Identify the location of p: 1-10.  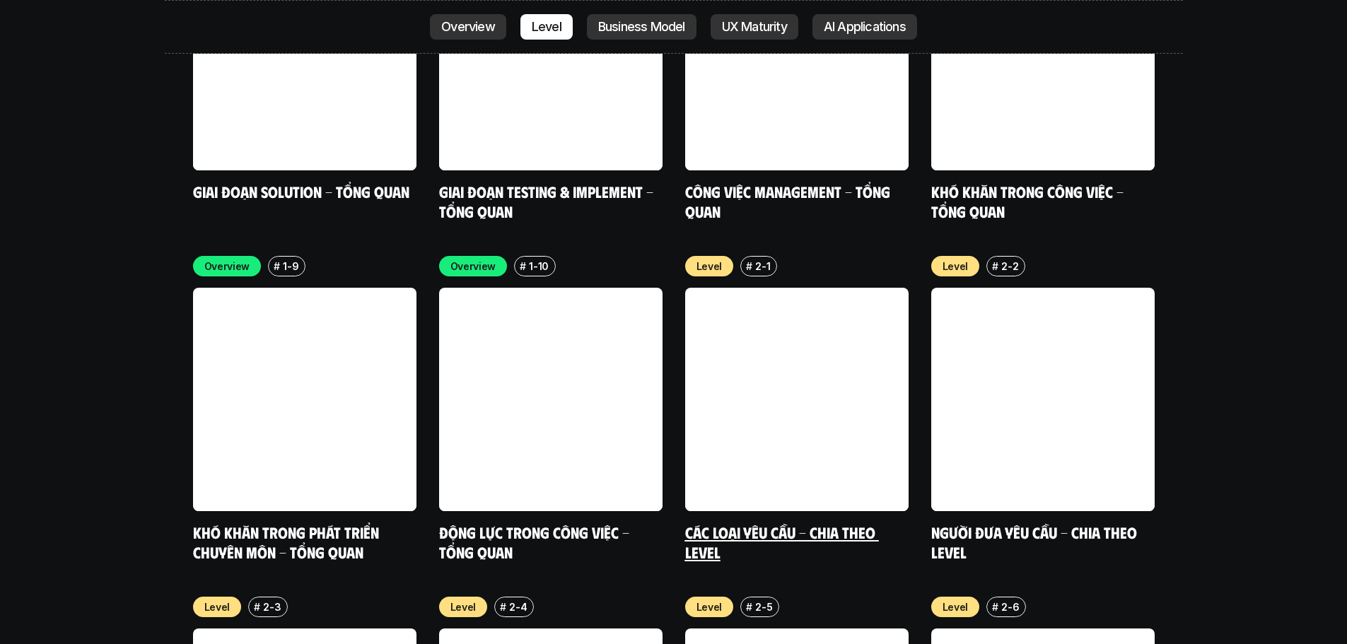
(539, 266).